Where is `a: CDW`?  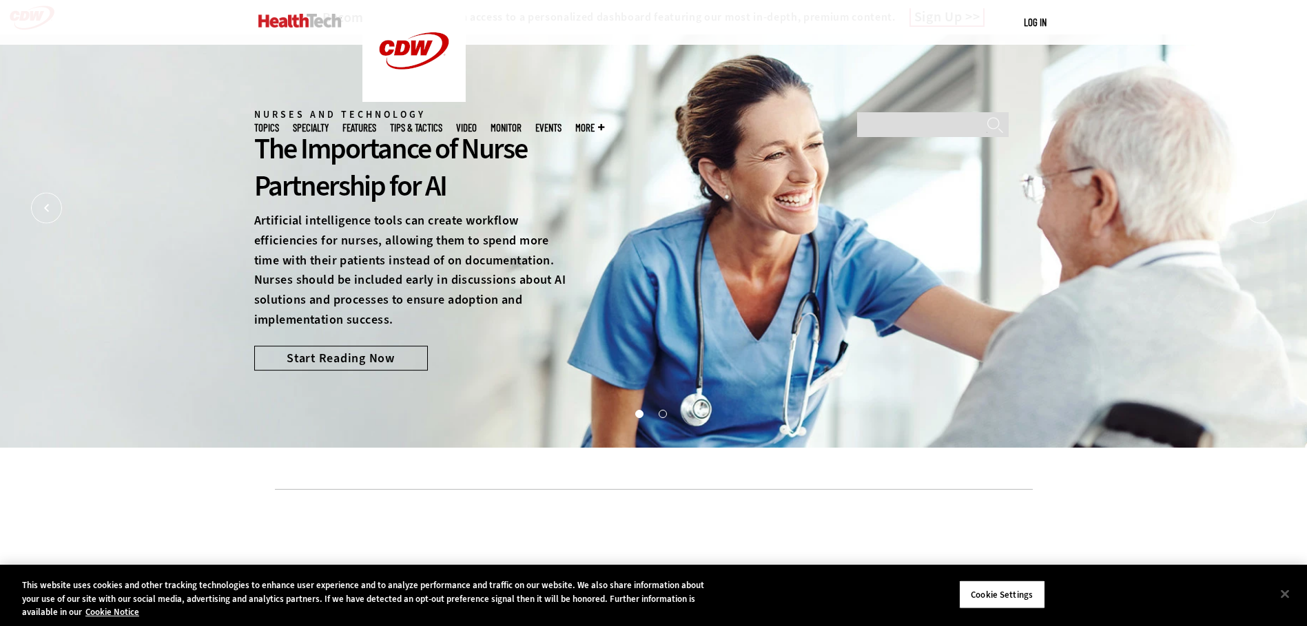
a: CDW is located at coordinates (414, 98).